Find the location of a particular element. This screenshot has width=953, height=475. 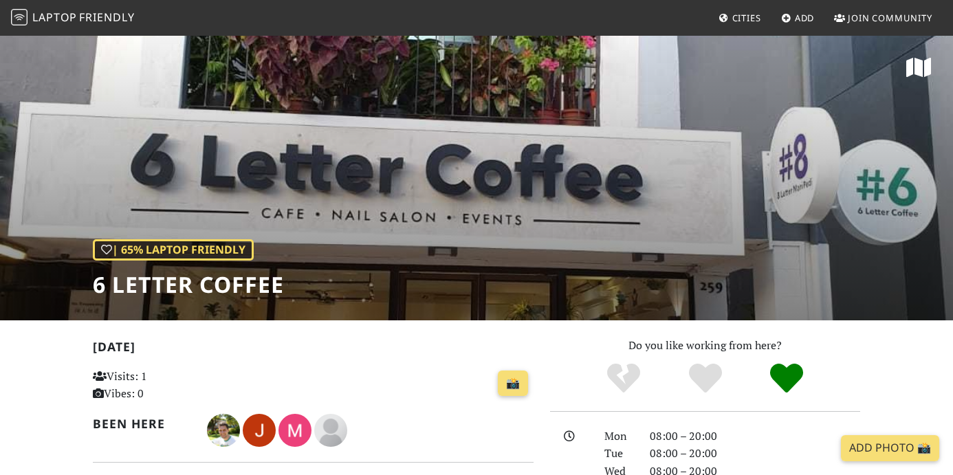

div: No is located at coordinates (623, 379).